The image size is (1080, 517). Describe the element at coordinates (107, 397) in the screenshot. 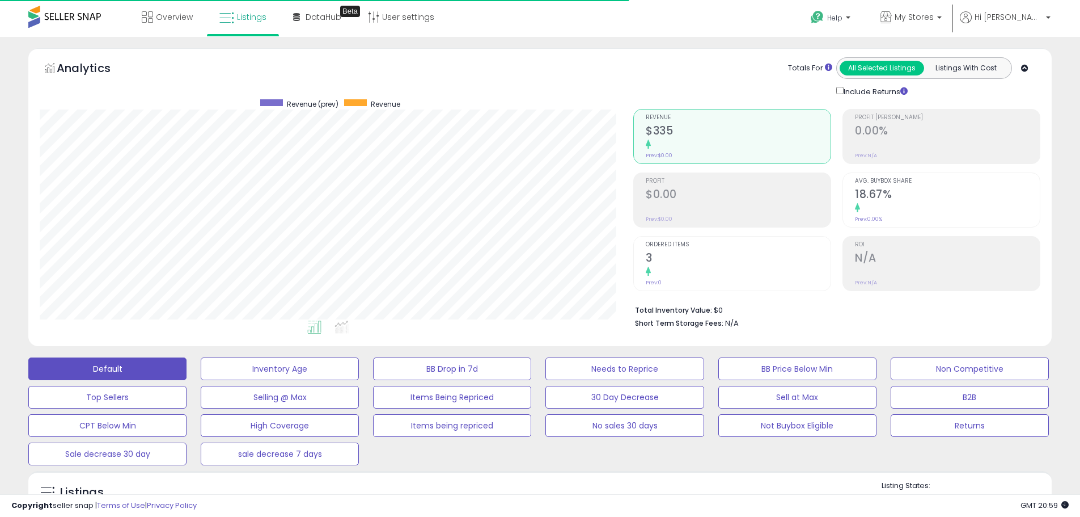

I see `button: Top Sellers` at that location.